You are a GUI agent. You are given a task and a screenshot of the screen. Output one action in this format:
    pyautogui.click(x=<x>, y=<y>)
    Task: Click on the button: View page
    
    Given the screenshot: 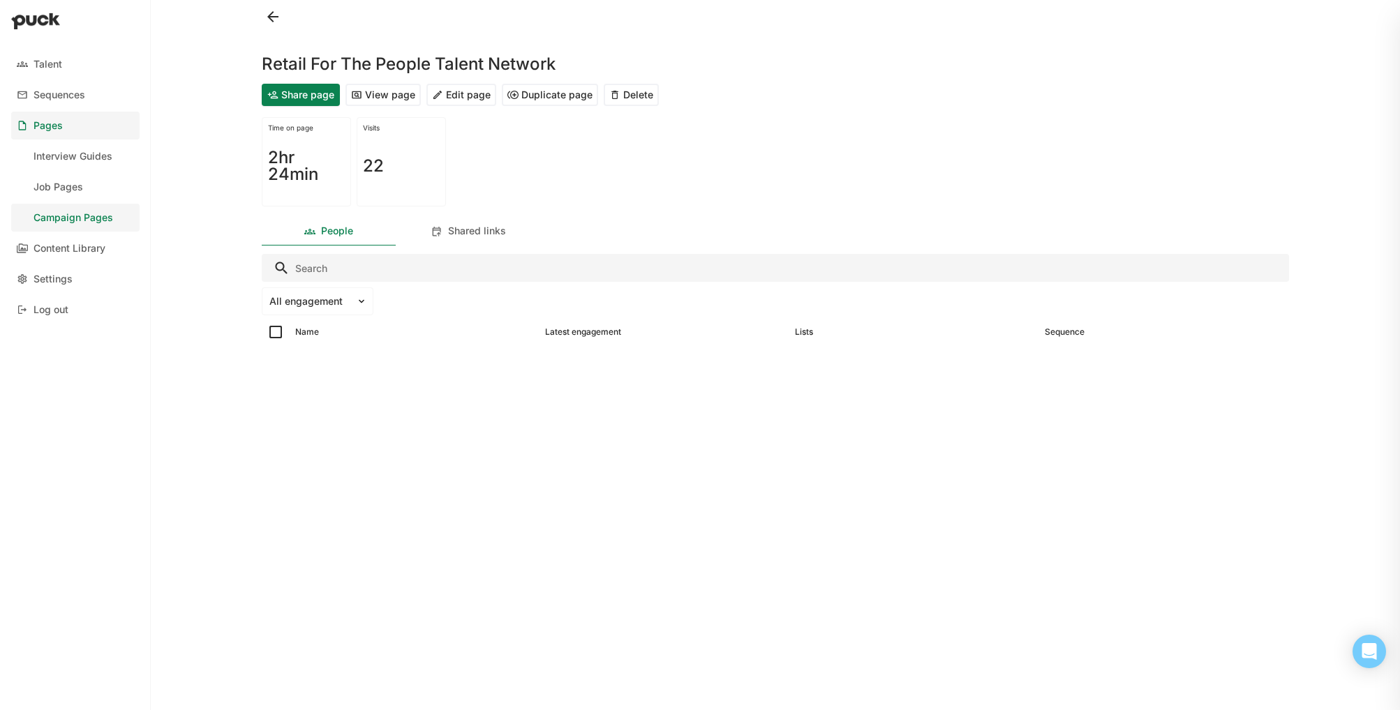 What is the action you would take?
    pyautogui.click(x=383, y=95)
    